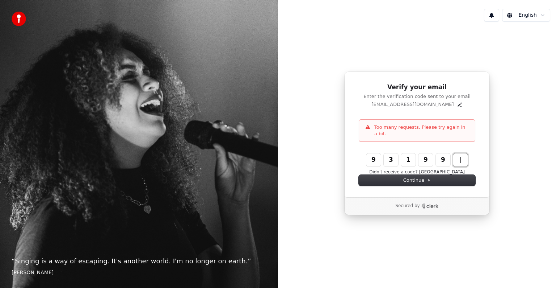  I want to click on h1: Verify your email, so click(417, 87).